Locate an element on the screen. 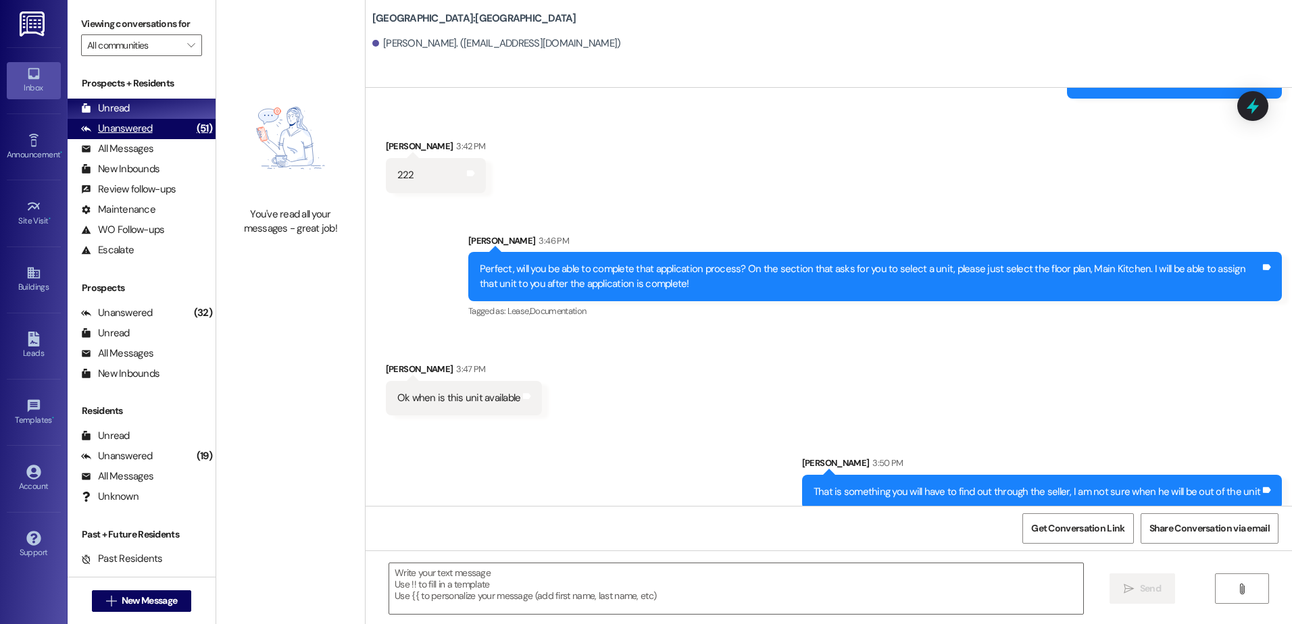 The image size is (1292, 624). div: Review follow-ups is located at coordinates (128, 189).